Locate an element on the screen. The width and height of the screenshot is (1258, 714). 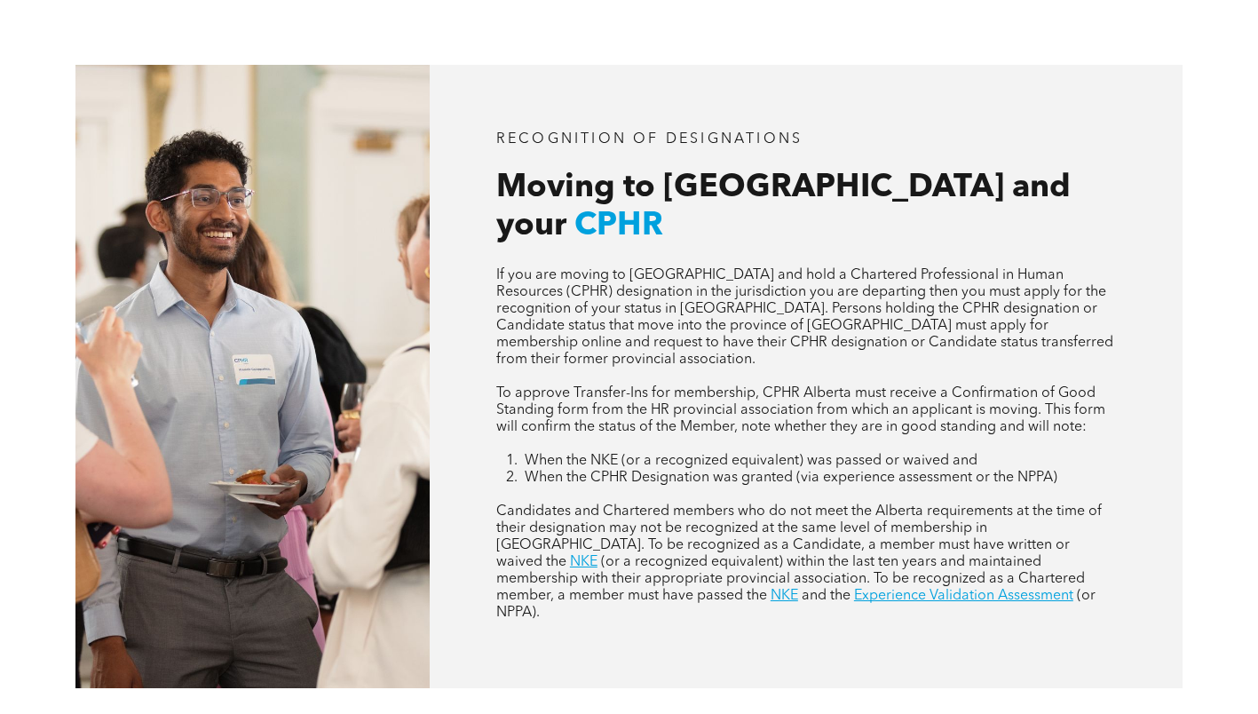
span: When the NKE (or a recognized equivalent) was passed or waived and is located at coordinates (751, 461).